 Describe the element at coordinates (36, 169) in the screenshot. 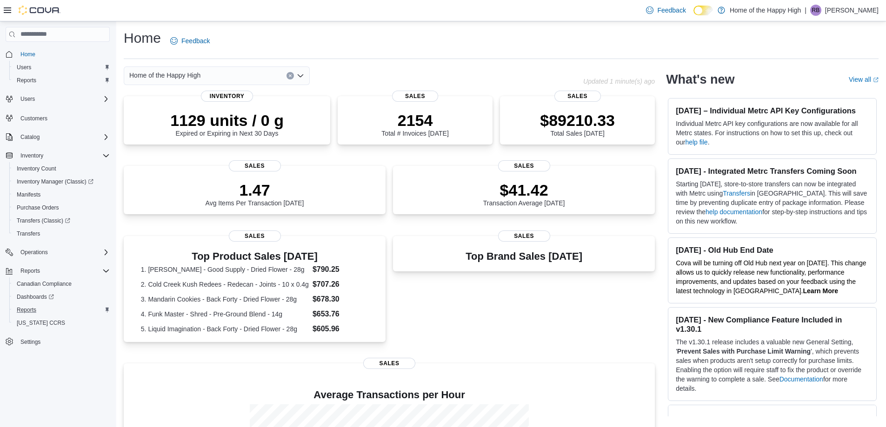

I see `a: Inventory Count` at that location.